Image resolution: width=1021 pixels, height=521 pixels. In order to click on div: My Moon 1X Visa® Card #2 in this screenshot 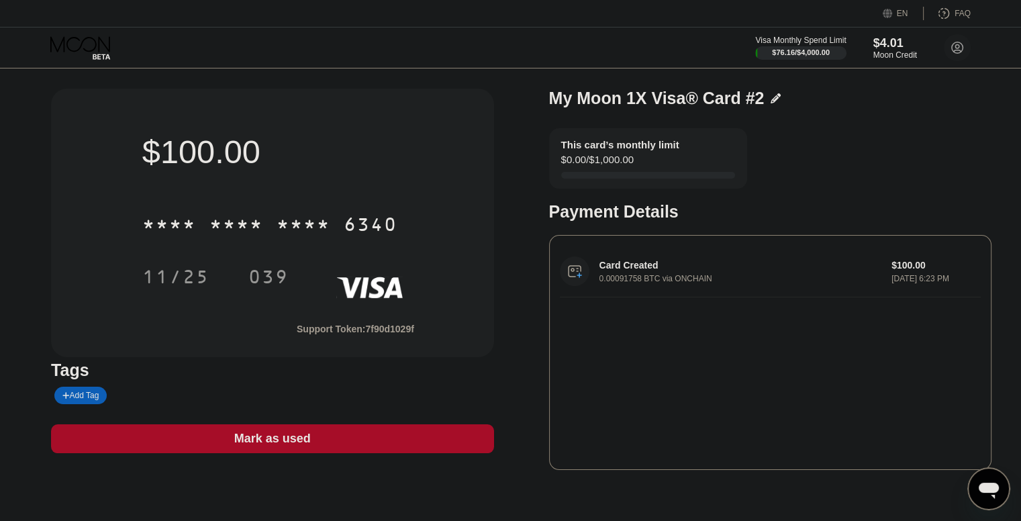, I will do `click(657, 98)`.